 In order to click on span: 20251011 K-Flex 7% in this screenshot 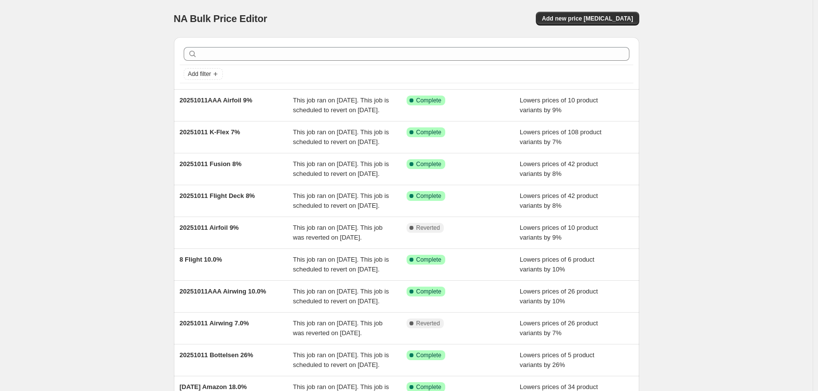, I will do `click(210, 132)`.